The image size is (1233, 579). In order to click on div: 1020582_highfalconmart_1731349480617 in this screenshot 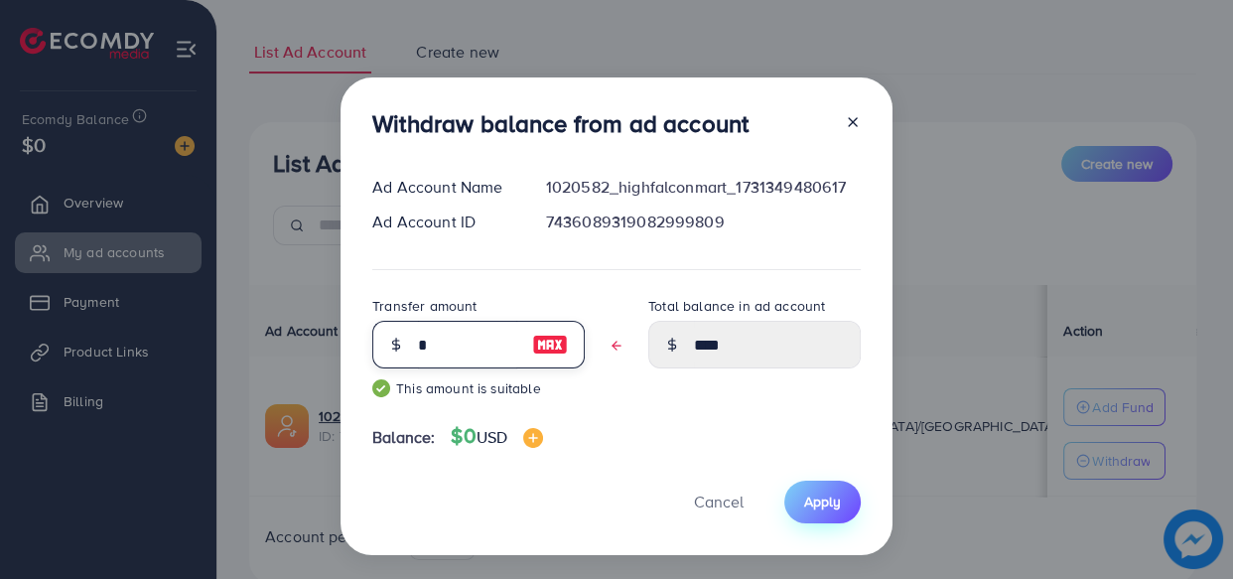, I will do `click(703, 187)`.